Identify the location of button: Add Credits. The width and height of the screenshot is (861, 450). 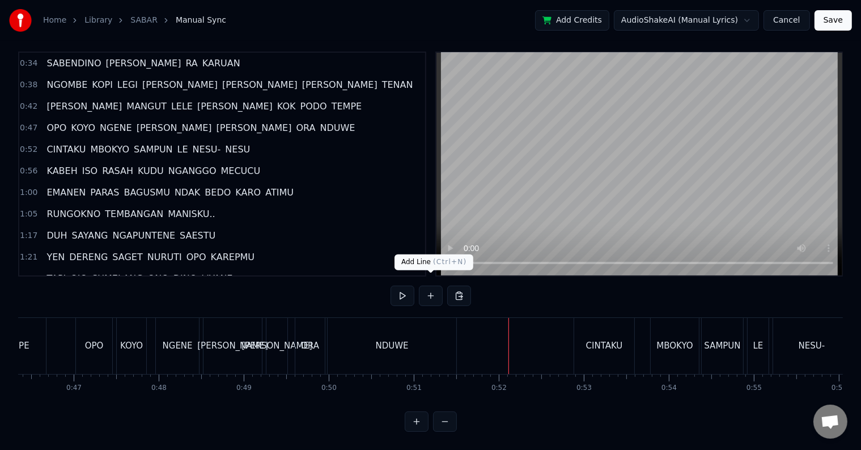
(572, 20).